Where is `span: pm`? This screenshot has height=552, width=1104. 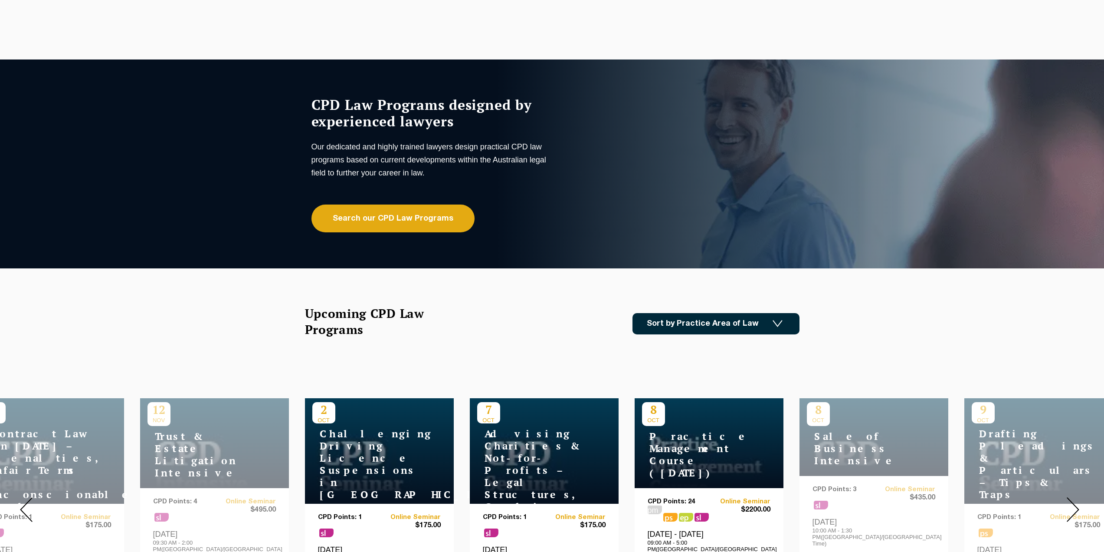
span: pm is located at coordinates (655, 509).